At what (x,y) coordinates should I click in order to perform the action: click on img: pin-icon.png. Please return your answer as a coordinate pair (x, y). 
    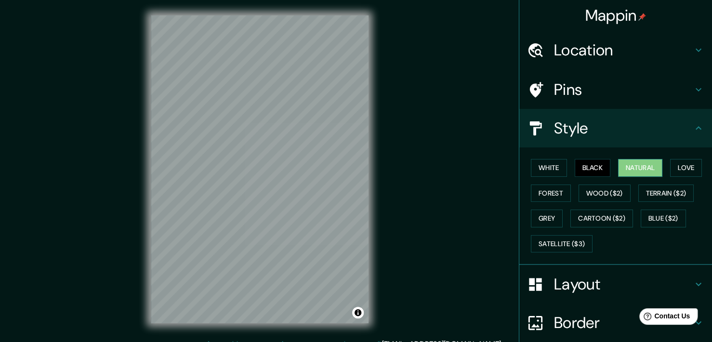
    Looking at the image, I should click on (642, 17).